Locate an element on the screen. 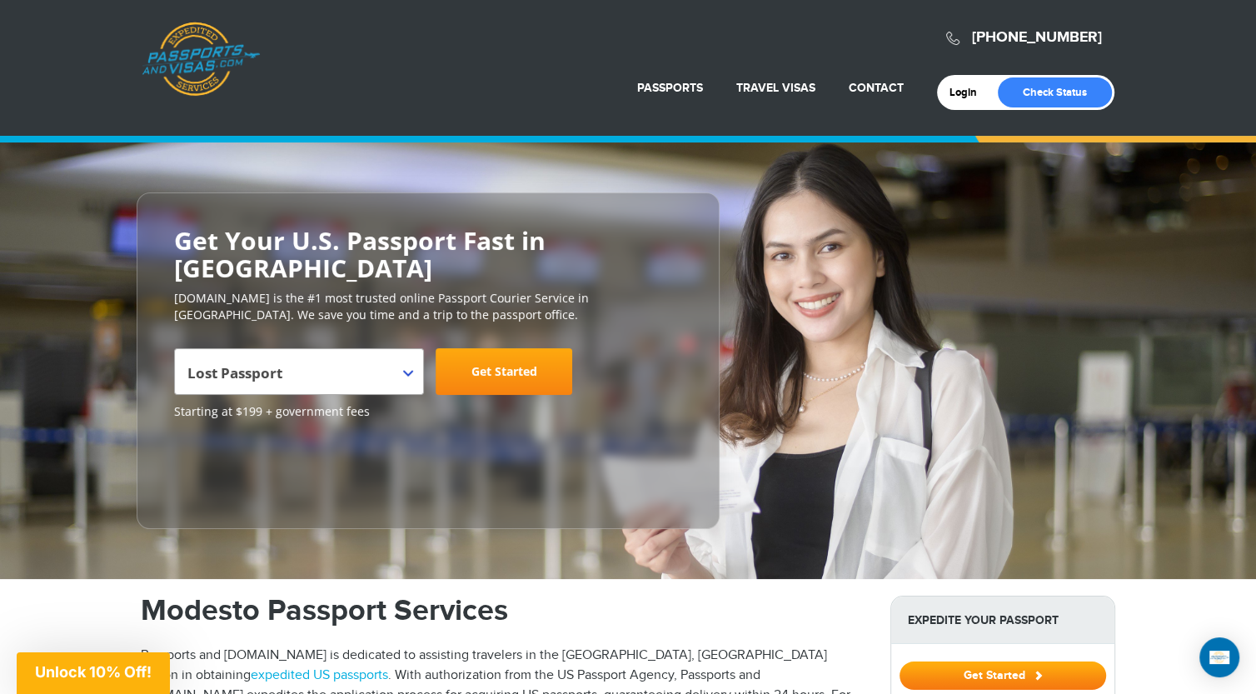 The height and width of the screenshot is (694, 1256). strong: Expedite Your Passport is located at coordinates (1003, 620).